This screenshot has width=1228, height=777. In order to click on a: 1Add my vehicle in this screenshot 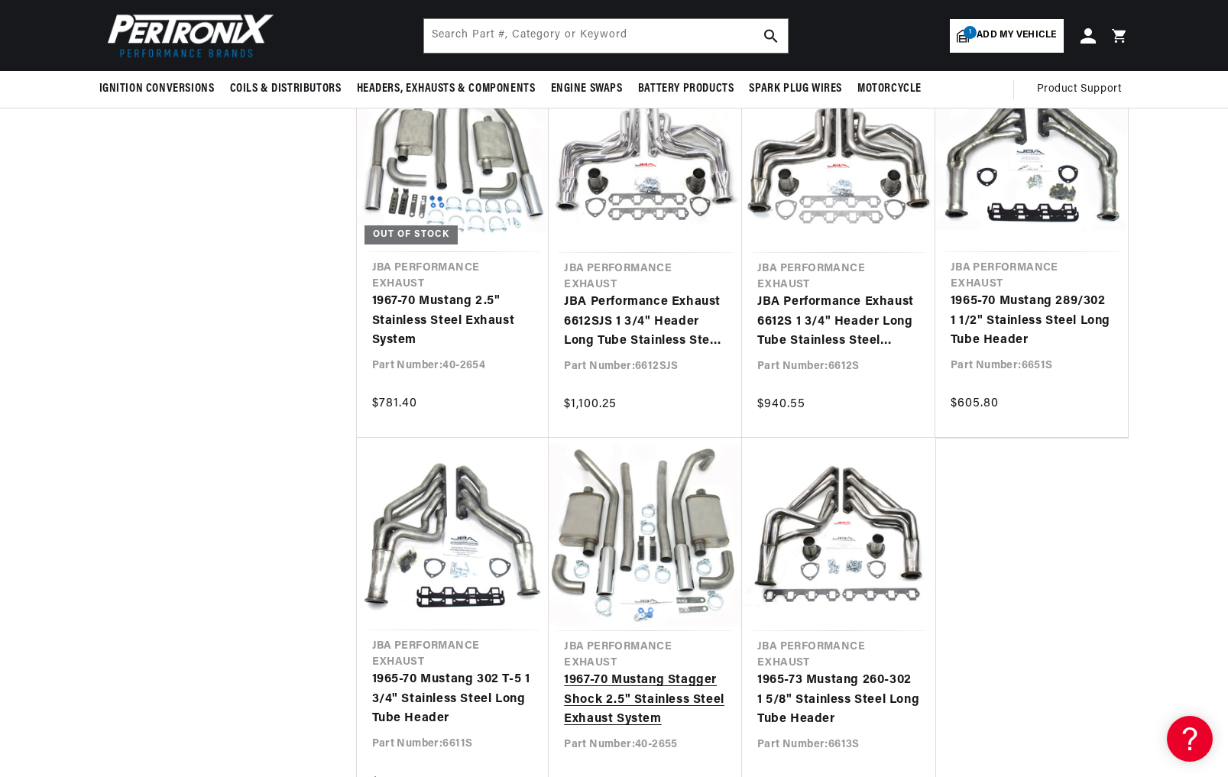, I will do `click(1006, 36)`.